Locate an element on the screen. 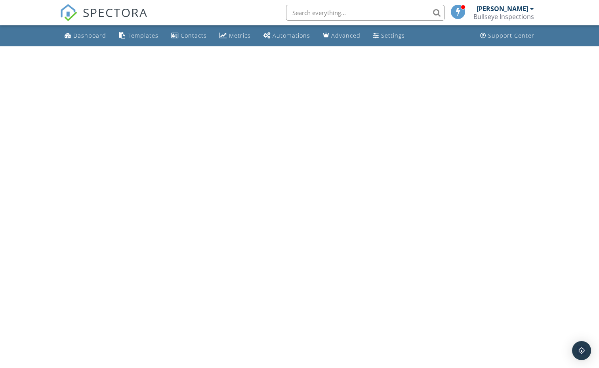  a: Settings is located at coordinates (389, 36).